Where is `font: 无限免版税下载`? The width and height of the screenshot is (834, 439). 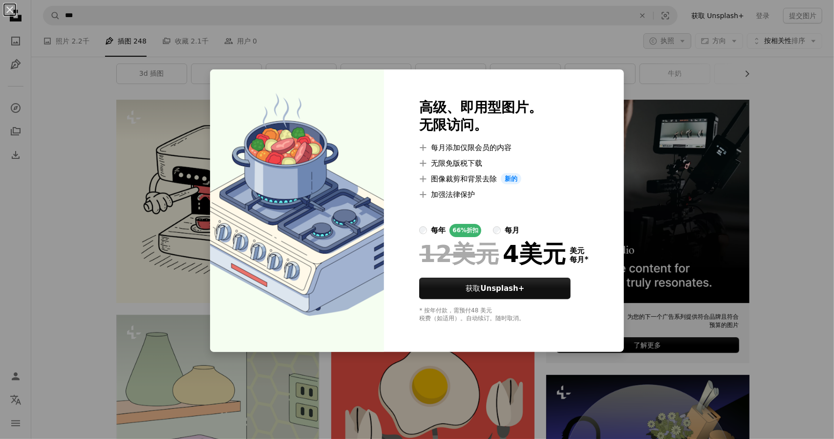
font: 无限免版税下载 is located at coordinates (456, 163).